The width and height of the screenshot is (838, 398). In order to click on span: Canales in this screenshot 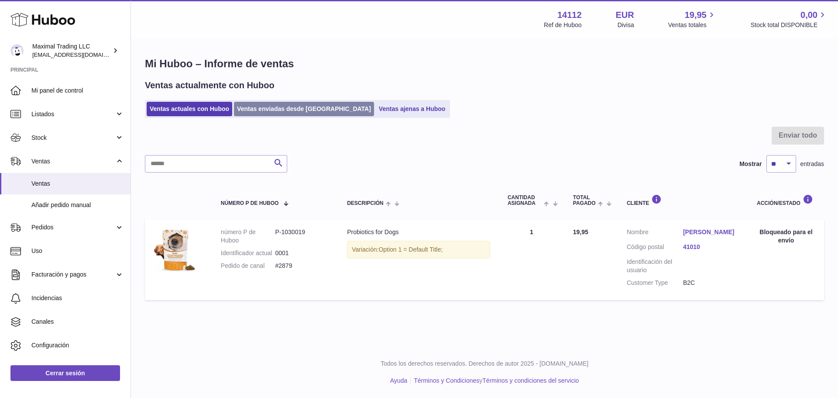, I will do `click(78, 321)`.